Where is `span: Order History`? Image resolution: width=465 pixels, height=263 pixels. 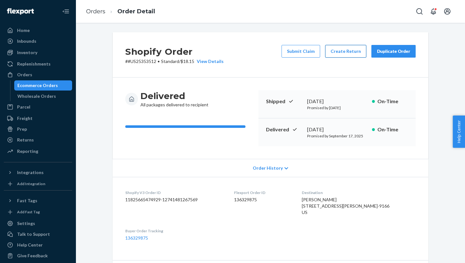 span: Order History is located at coordinates (268, 168).